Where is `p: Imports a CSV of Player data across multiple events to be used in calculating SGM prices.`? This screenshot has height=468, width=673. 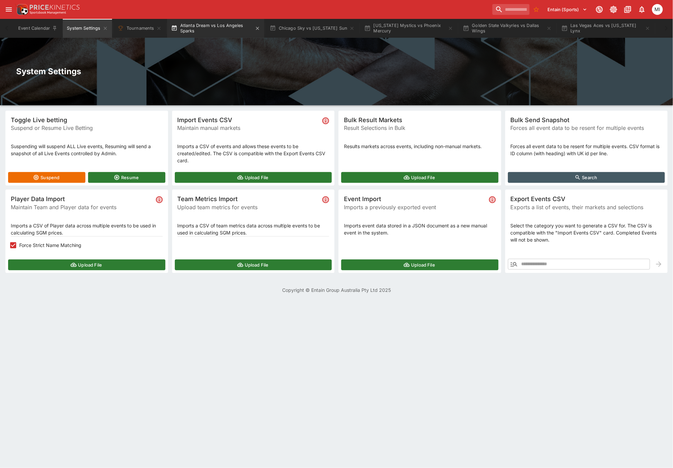 p: Imports a CSV of Player data across multiple events to be used in calculating SGM prices. is located at coordinates (87, 229).